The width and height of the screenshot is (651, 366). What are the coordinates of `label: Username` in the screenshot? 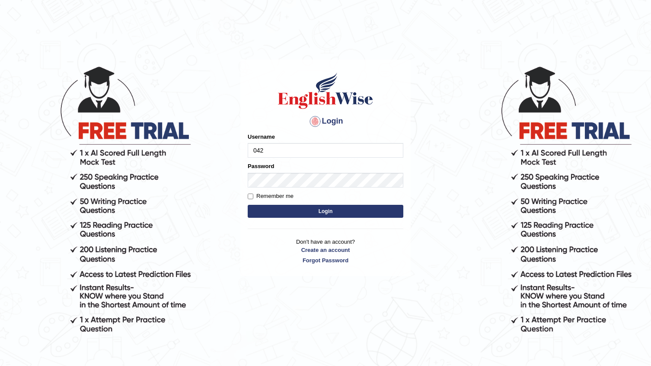 It's located at (261, 137).